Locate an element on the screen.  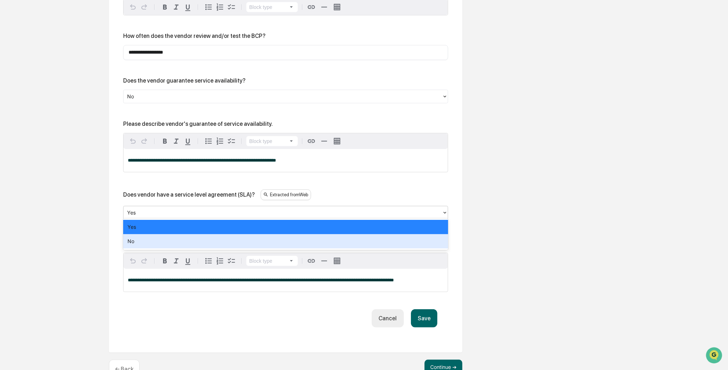
div: Extracted from Web is located at coordinates (286, 195).